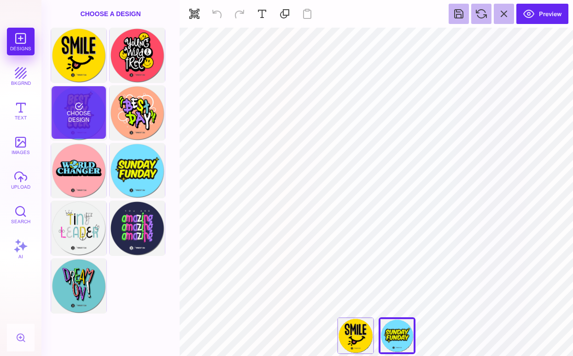  Describe the element at coordinates (543, 14) in the screenshot. I see `button: Preview` at that location.